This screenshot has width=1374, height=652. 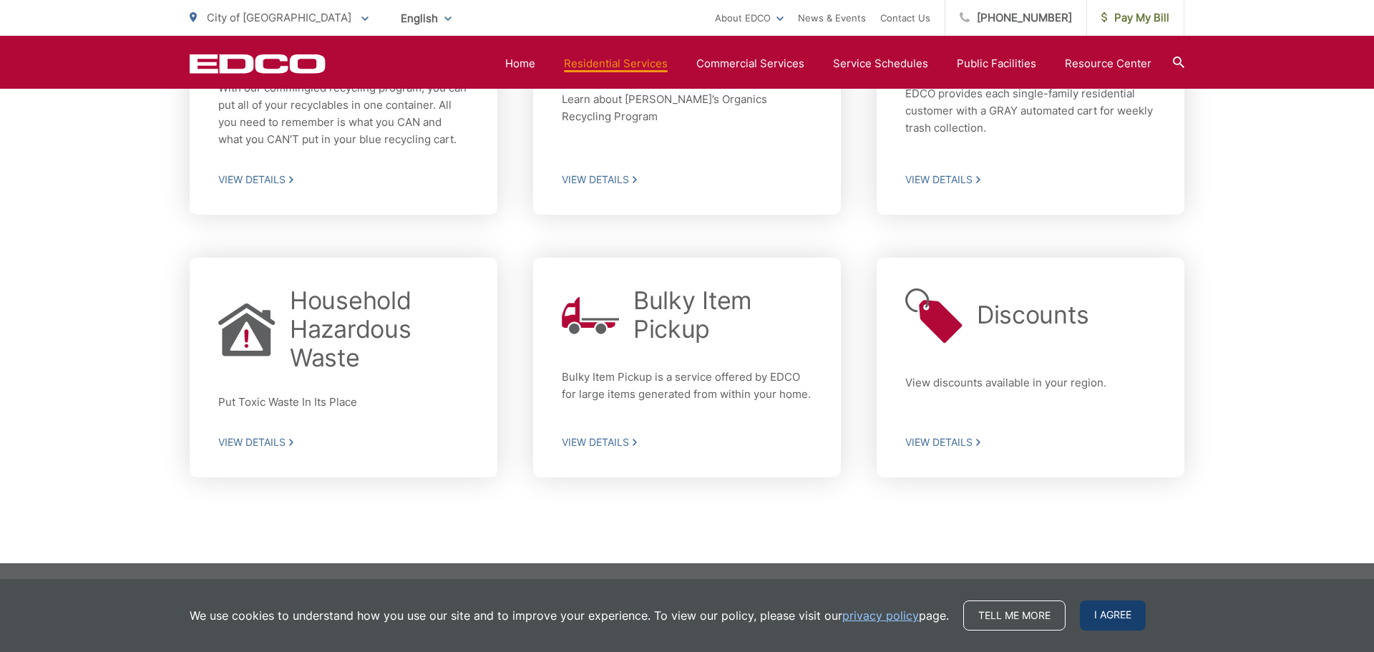 I want to click on p: EDCO provides each single-family residential customer with a GRAY automated cart for weekly trash..., so click(x=1031, y=114).